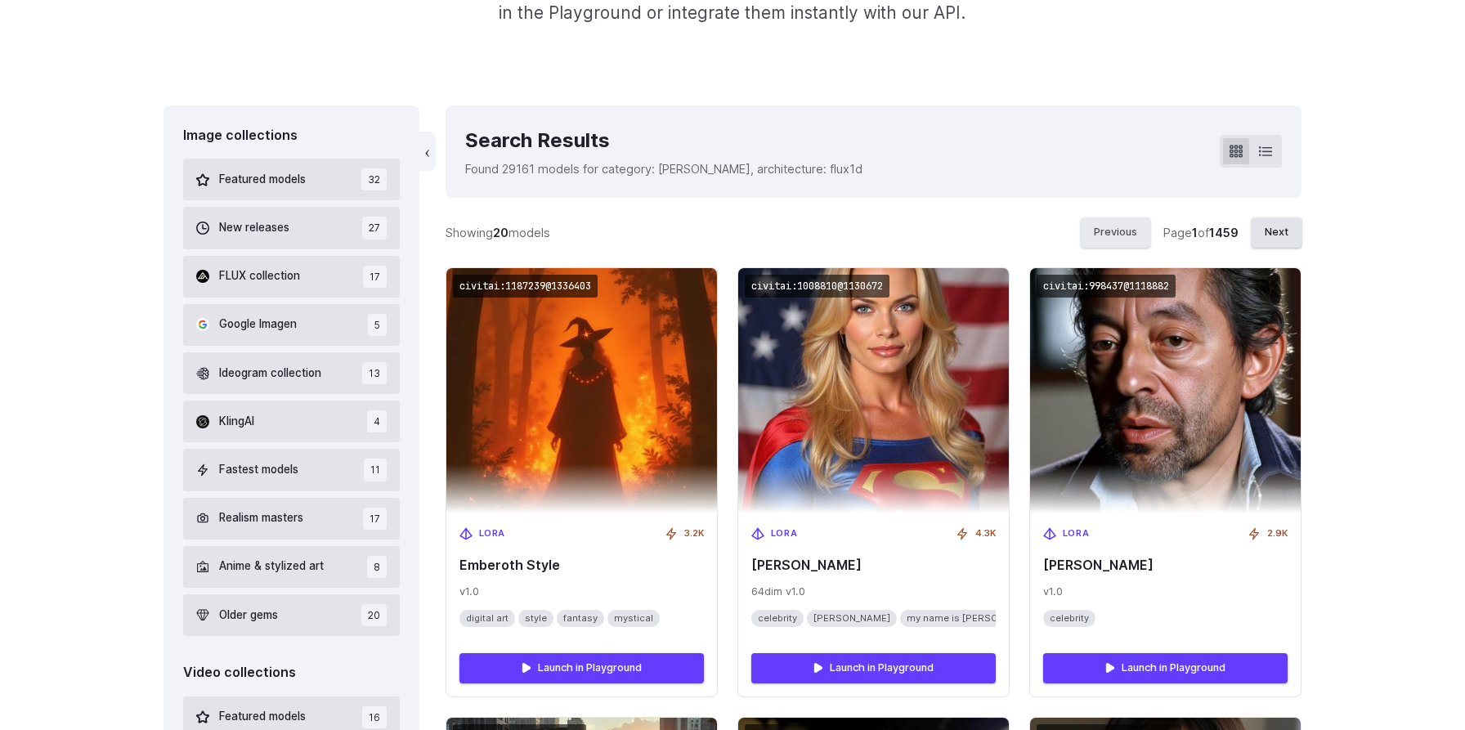 This screenshot has height=730, width=1465. Describe the element at coordinates (374, 717) in the screenshot. I see `span: 16` at that location.